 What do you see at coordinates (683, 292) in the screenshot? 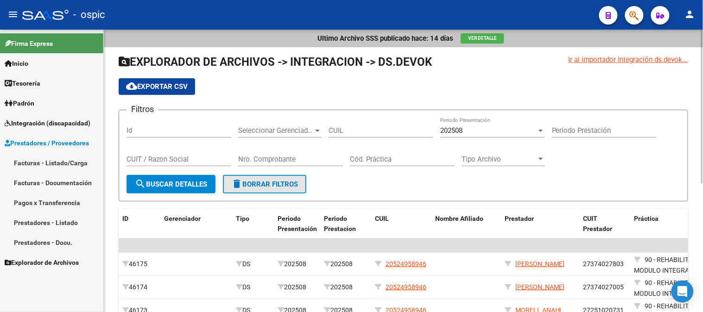
I see `div: Open Intercom Messenger` at bounding box center [683, 292].